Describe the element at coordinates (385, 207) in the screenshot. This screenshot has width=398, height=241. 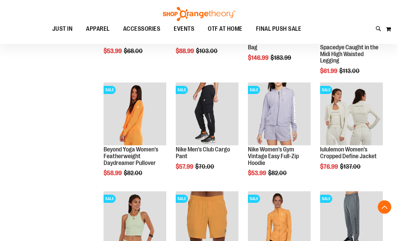
I see `button: Back To Top` at that location.